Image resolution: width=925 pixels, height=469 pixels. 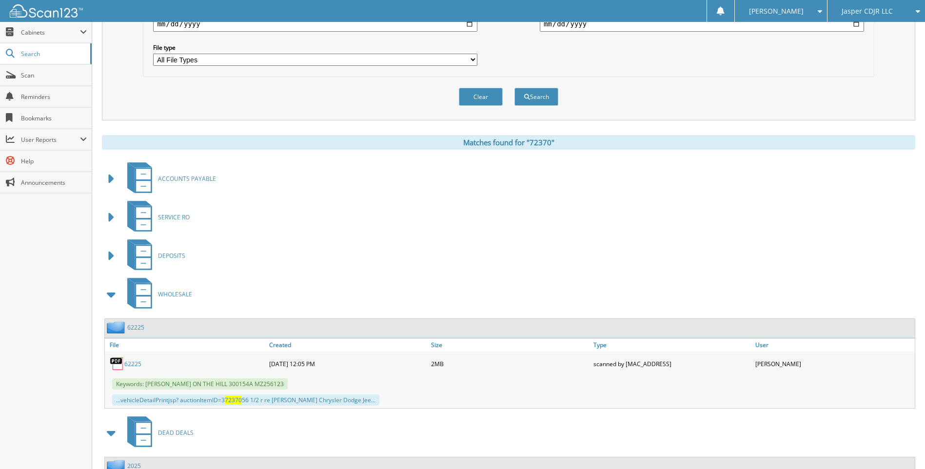 I want to click on span: Cabinets, so click(x=50, y=32).